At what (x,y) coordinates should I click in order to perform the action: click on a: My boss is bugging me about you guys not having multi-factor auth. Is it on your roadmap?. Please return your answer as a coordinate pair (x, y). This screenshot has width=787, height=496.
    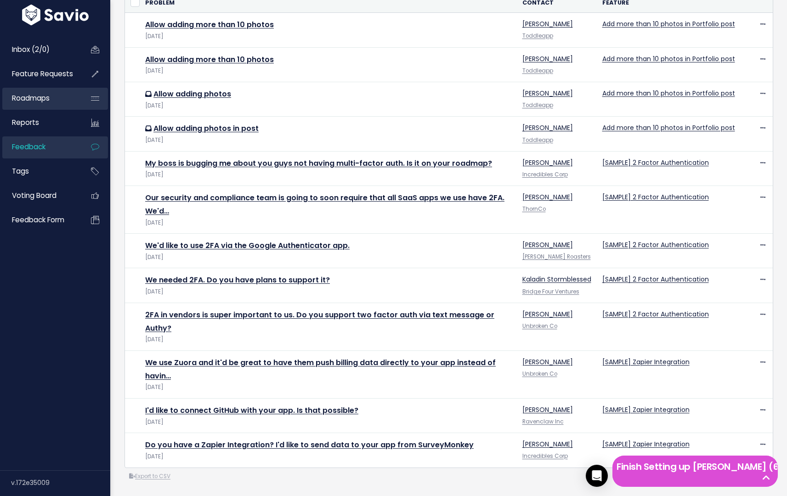
    Looking at the image, I should click on (318, 163).